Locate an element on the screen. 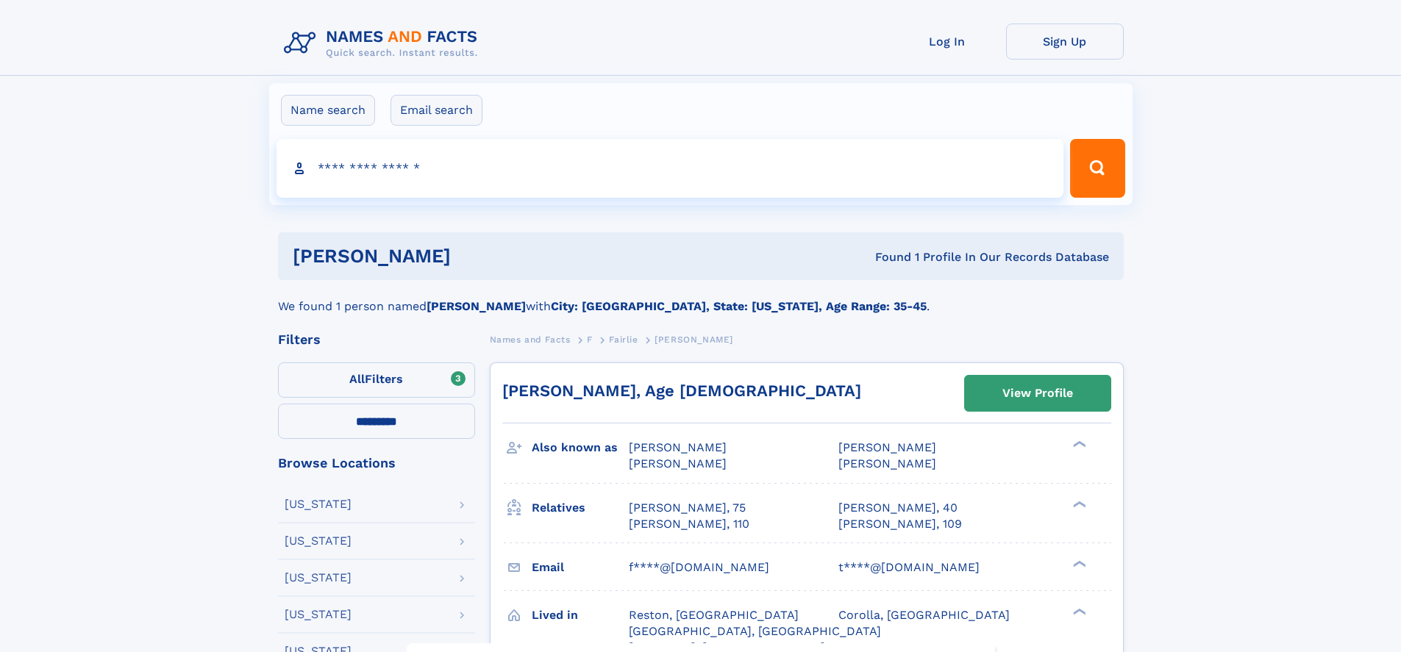 The image size is (1401, 652). label: Filters is located at coordinates (377, 380).